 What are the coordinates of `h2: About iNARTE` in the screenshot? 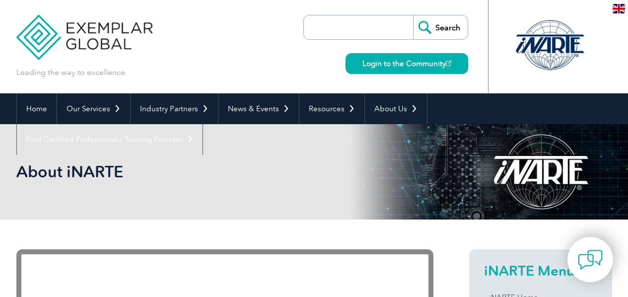 It's located at (225, 172).